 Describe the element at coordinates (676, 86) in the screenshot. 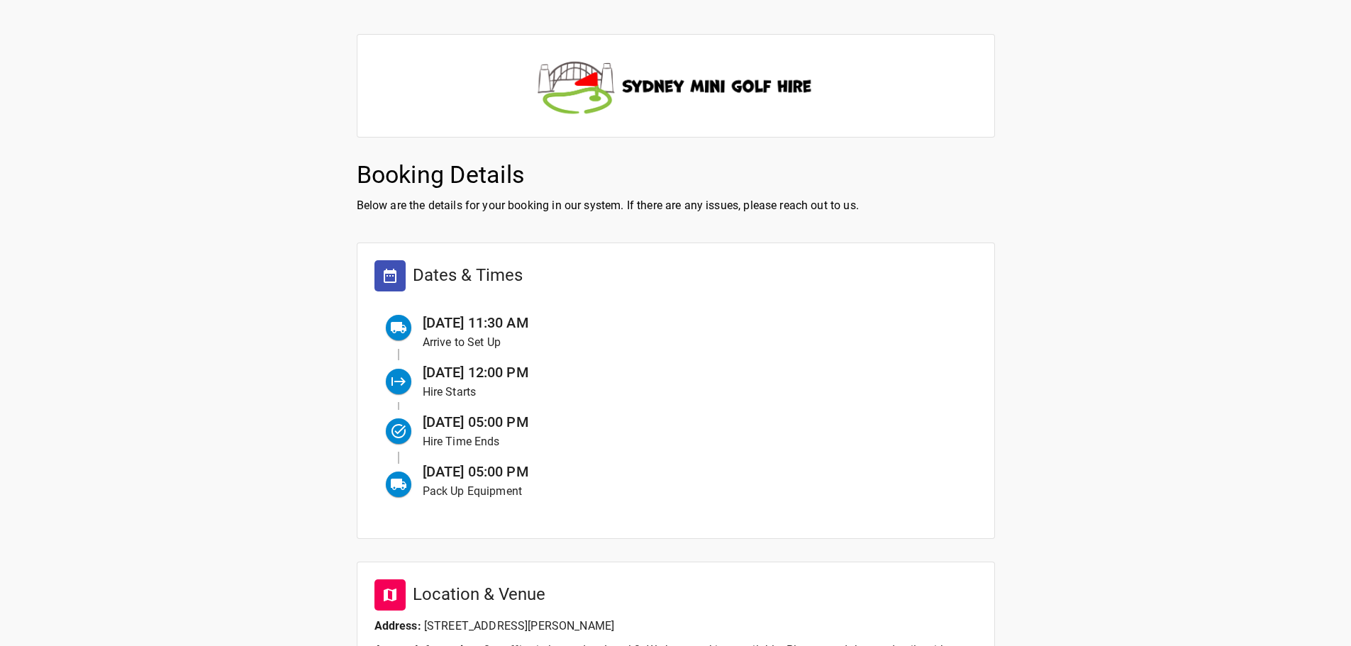

I see `img: Organization Logo` at that location.